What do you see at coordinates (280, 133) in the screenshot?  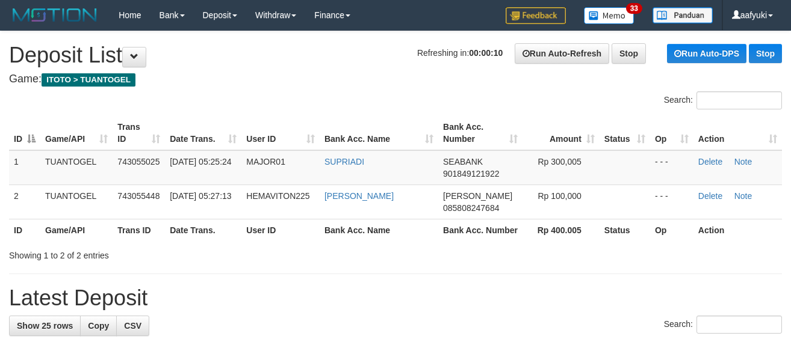 I see `th: User ID: activate to sort column ascending` at bounding box center [280, 133].